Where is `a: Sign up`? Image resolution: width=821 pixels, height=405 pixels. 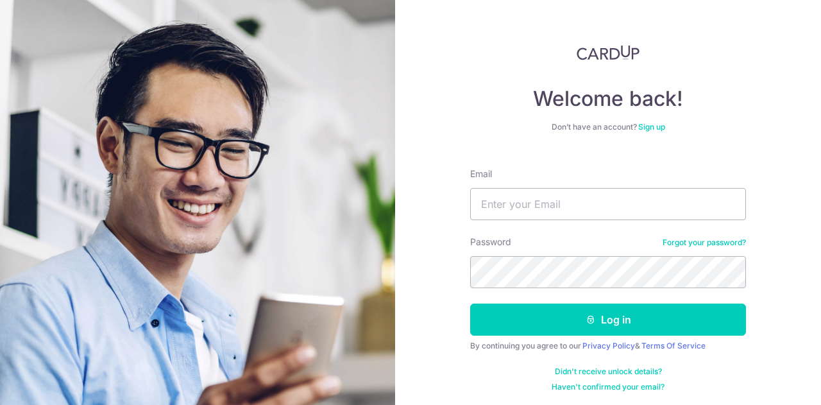
a: Sign up is located at coordinates (652, 126).